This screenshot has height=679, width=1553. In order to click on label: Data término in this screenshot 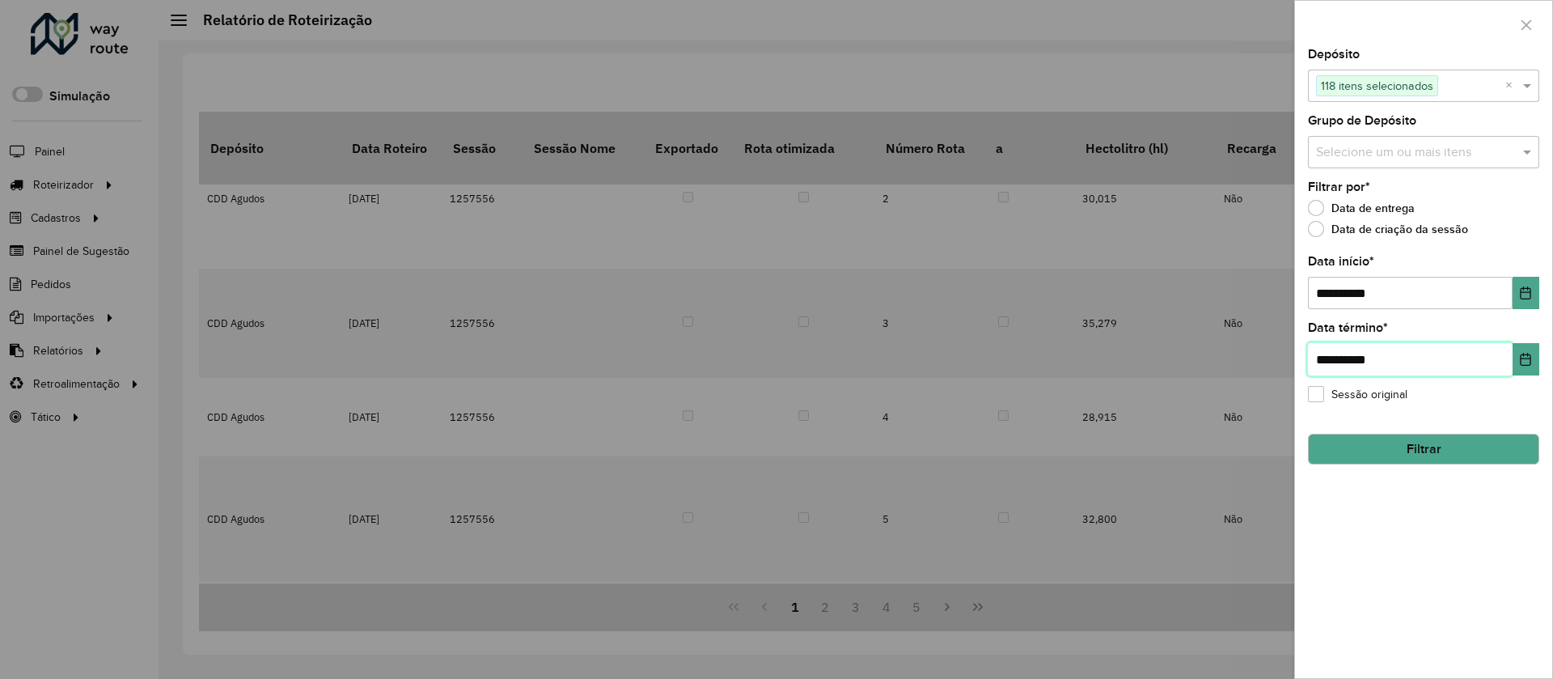, I will do `click(1348, 328)`.